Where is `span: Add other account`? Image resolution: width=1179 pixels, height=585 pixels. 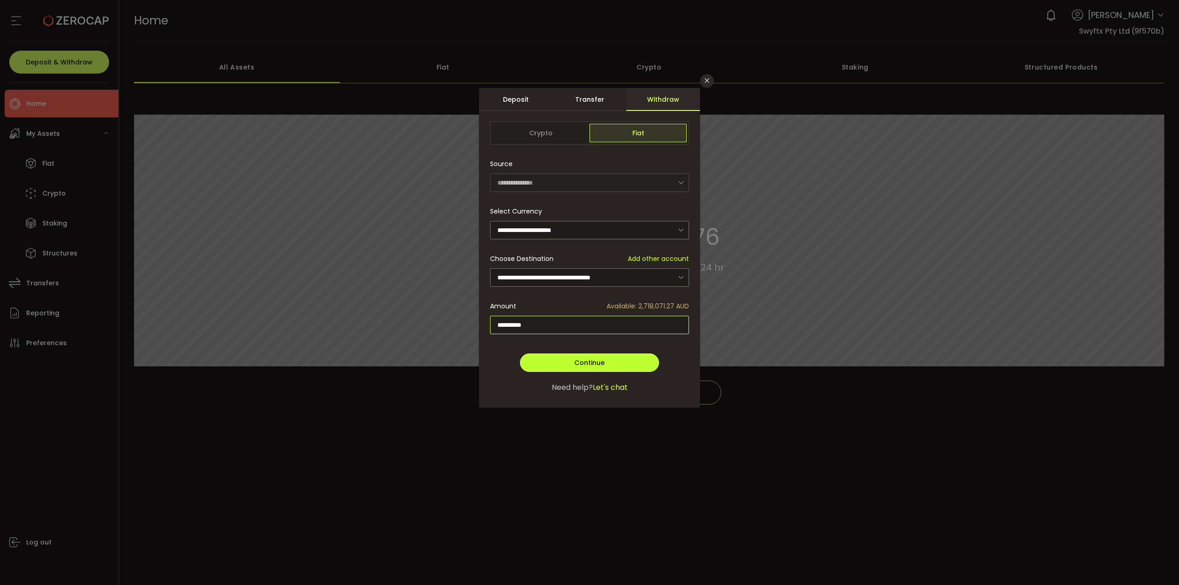 span: Add other account is located at coordinates (658, 259).